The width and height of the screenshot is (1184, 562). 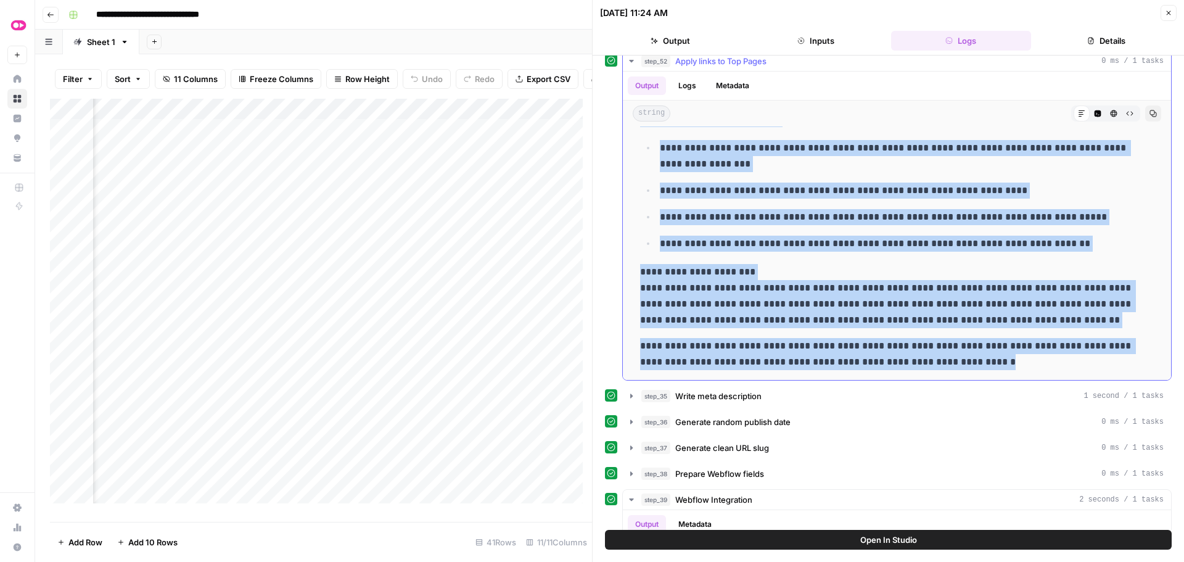 I want to click on div: Sheet 1, so click(x=101, y=42).